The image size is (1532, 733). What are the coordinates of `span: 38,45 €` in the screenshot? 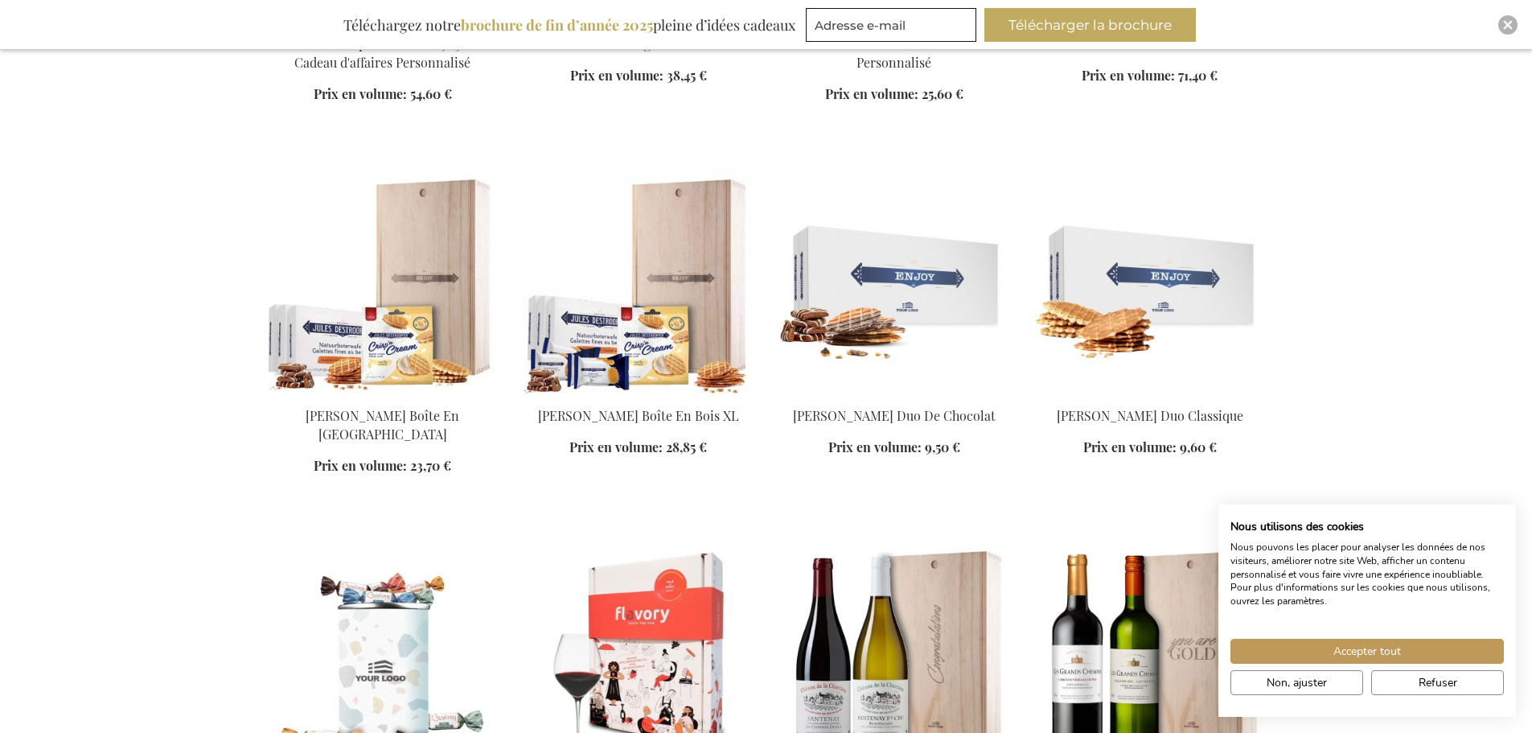 It's located at (687, 75).